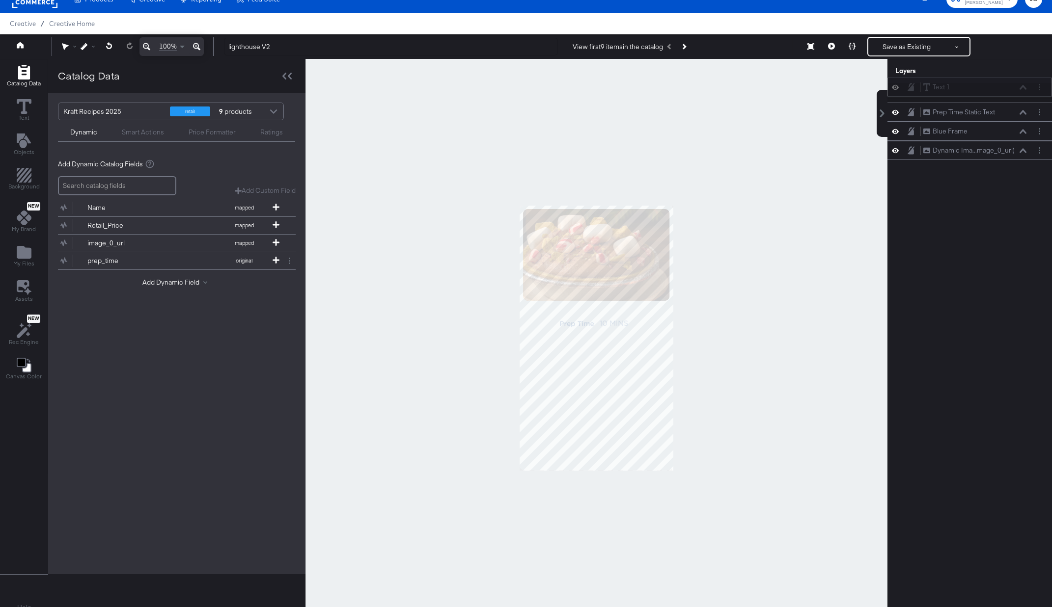 Image resolution: width=1052 pixels, height=607 pixels. I want to click on div: products, so click(232, 111).